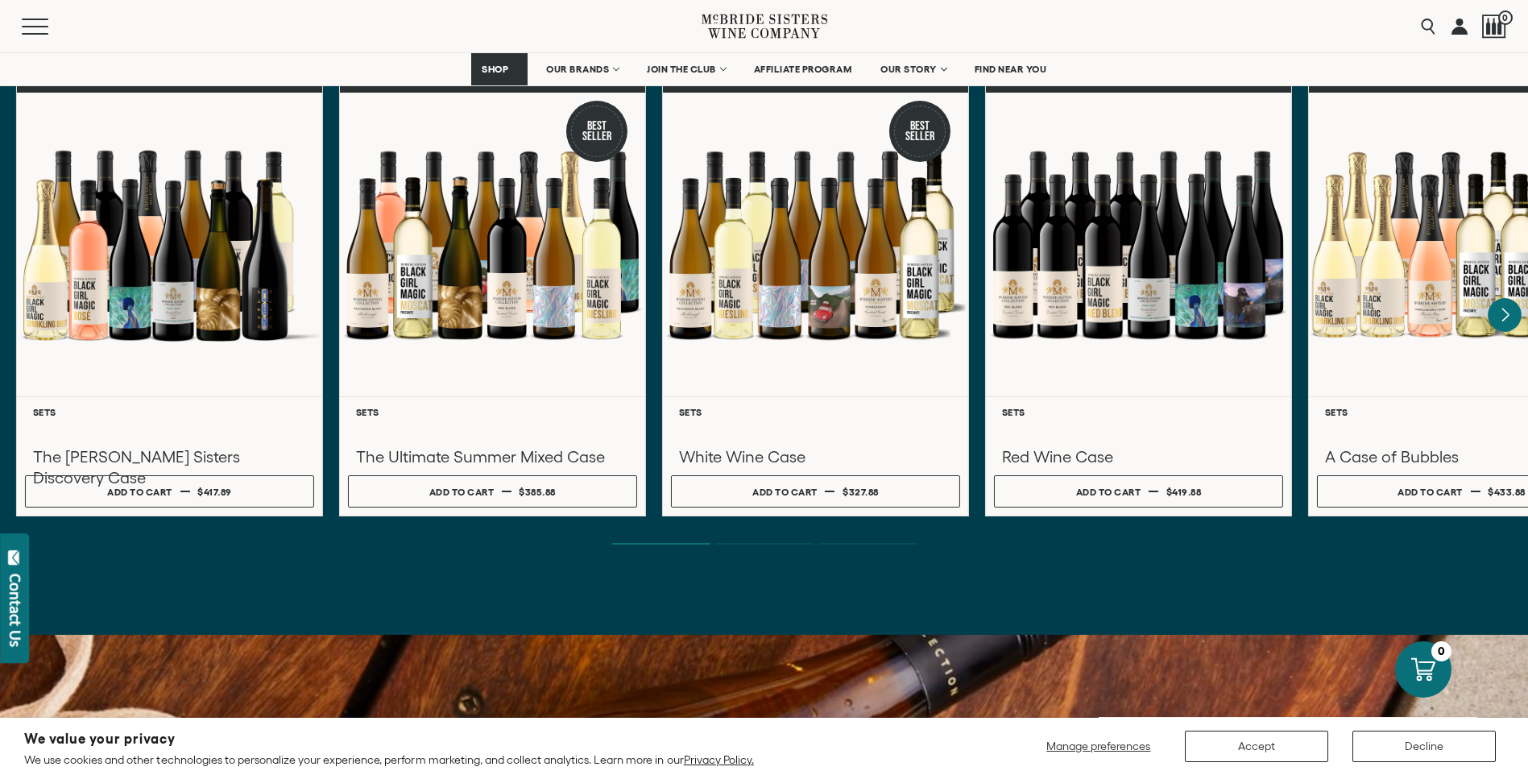 The image size is (1528, 775). What do you see at coordinates (389, 739) in the screenshot?
I see `h2: We value your privacy` at bounding box center [389, 739].